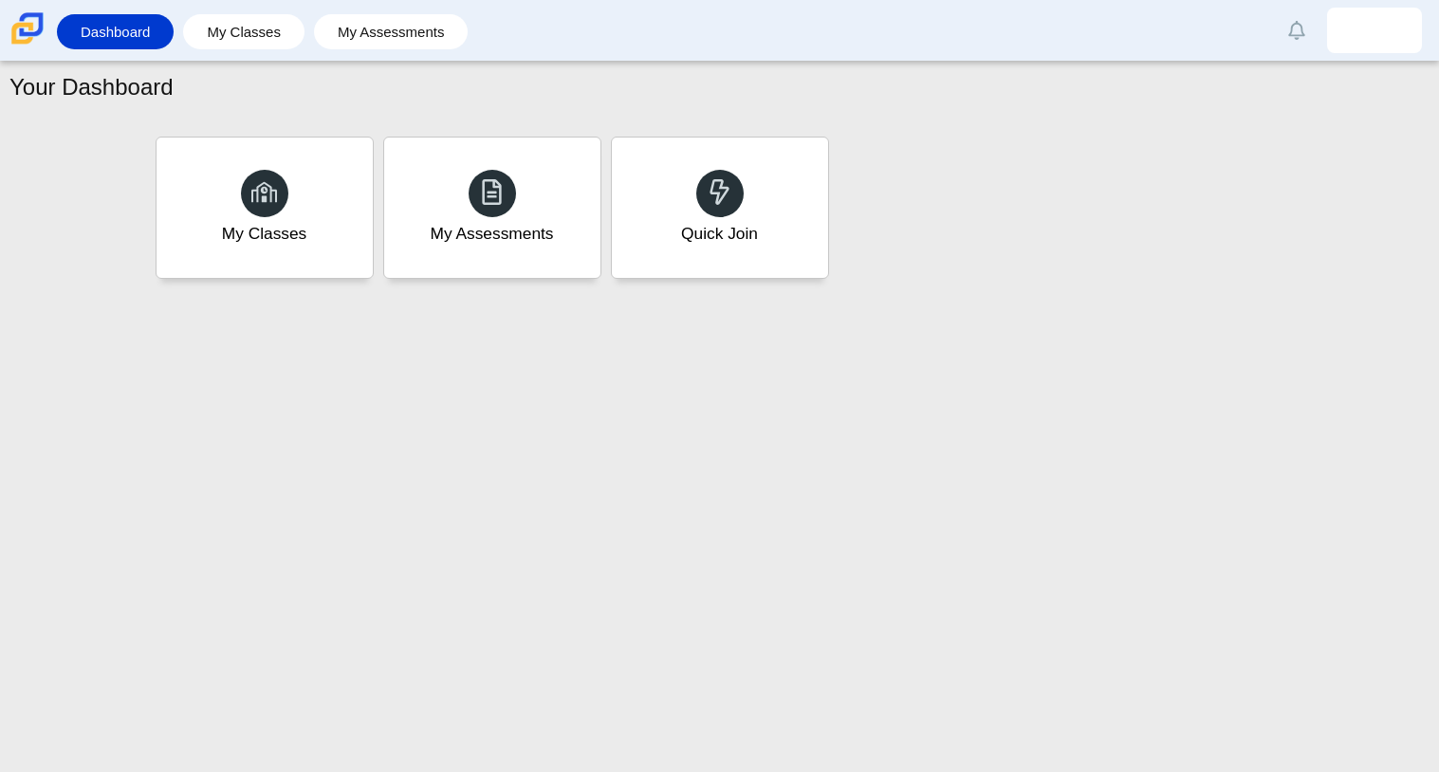  Describe the element at coordinates (115, 31) in the screenshot. I see `a: Dashboard` at that location.